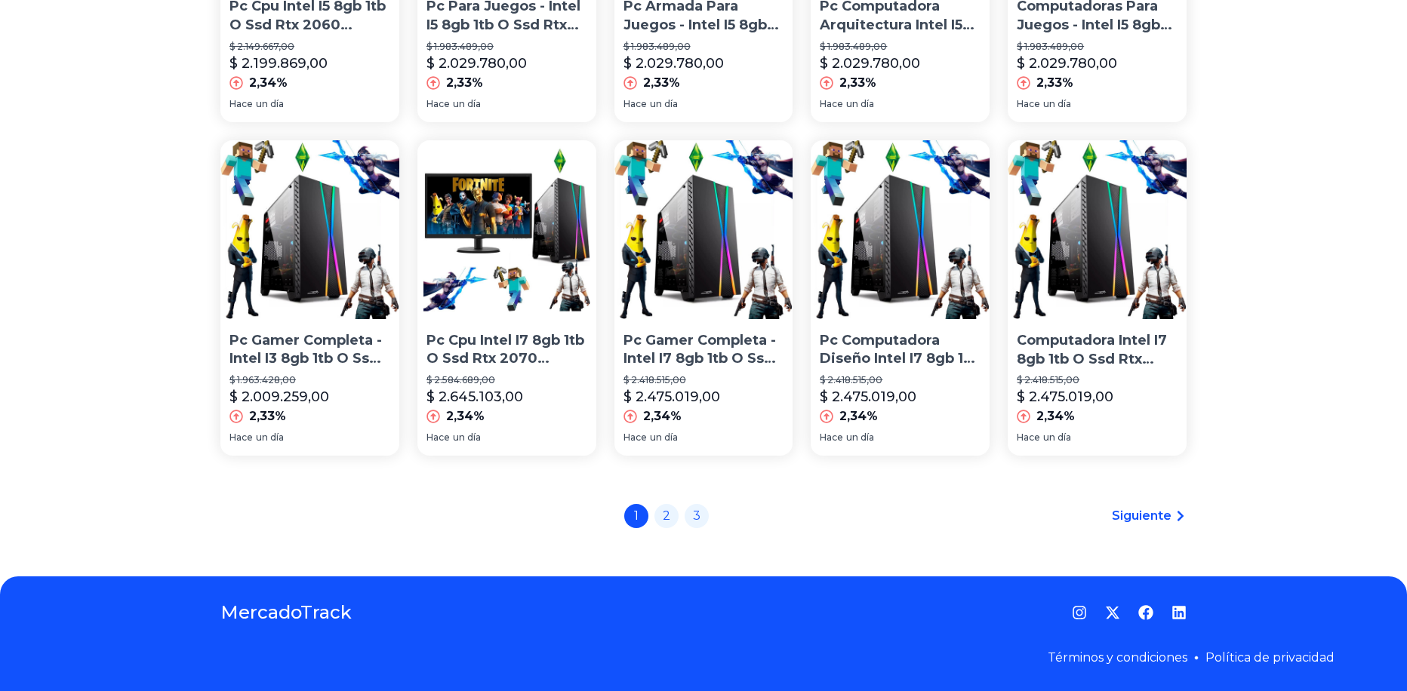  Describe the element at coordinates (310, 298) in the screenshot. I see `a: Pc Gamer Completa - Intel I3 8gb 1tb O Ssd Rtx 2060Pc Gamer Completa - Intel I3 8gb 1tb O Ssd Rtx...` at that location.